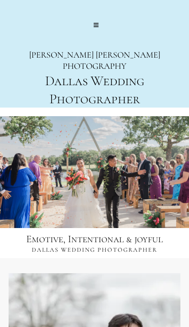 Image resolution: width=189 pixels, height=327 pixels. What do you see at coordinates (95, 66) in the screenshot?
I see `span: PHOTOGRAPHY` at bounding box center [95, 66].